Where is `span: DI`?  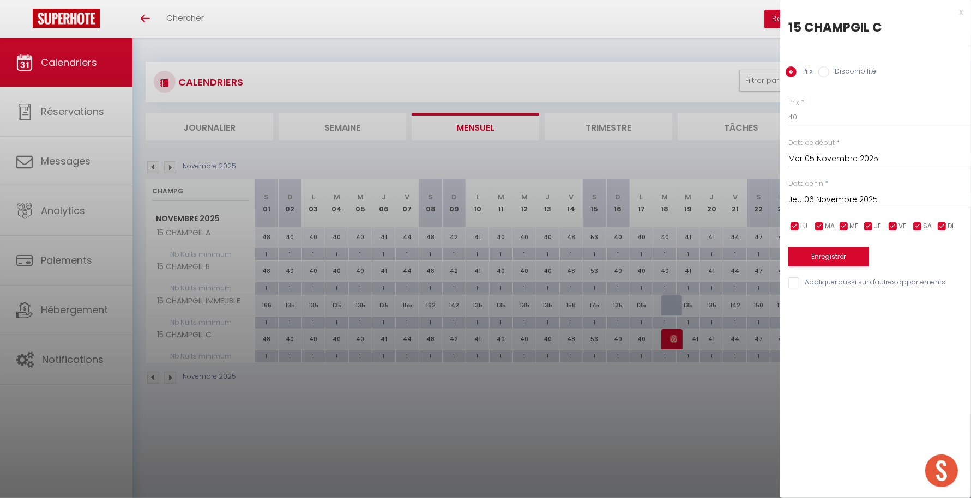 span: DI is located at coordinates (950, 226).